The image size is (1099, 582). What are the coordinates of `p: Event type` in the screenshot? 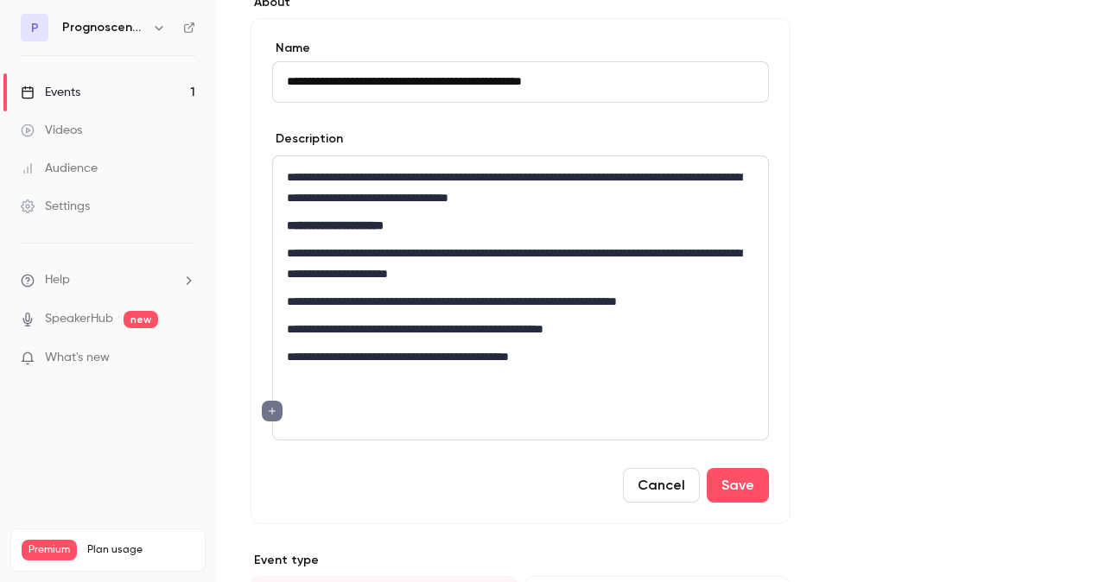 It's located at (520, 560).